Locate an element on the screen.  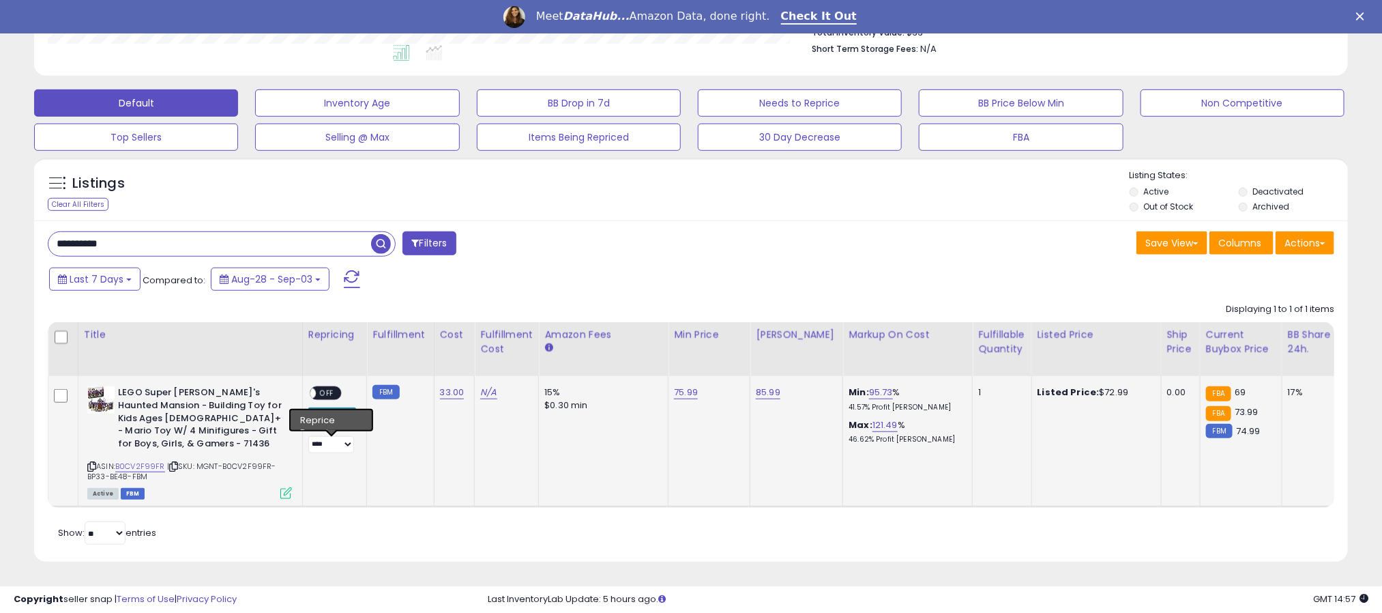
button: Actions is located at coordinates (1305, 243).